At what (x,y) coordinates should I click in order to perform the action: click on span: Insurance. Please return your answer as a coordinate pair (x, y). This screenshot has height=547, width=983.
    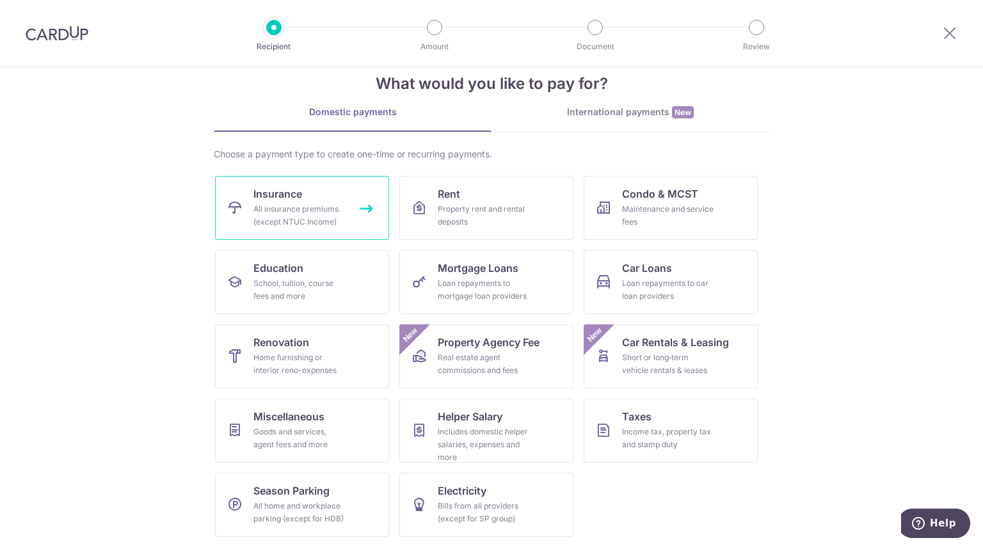
    Looking at the image, I should click on (278, 194).